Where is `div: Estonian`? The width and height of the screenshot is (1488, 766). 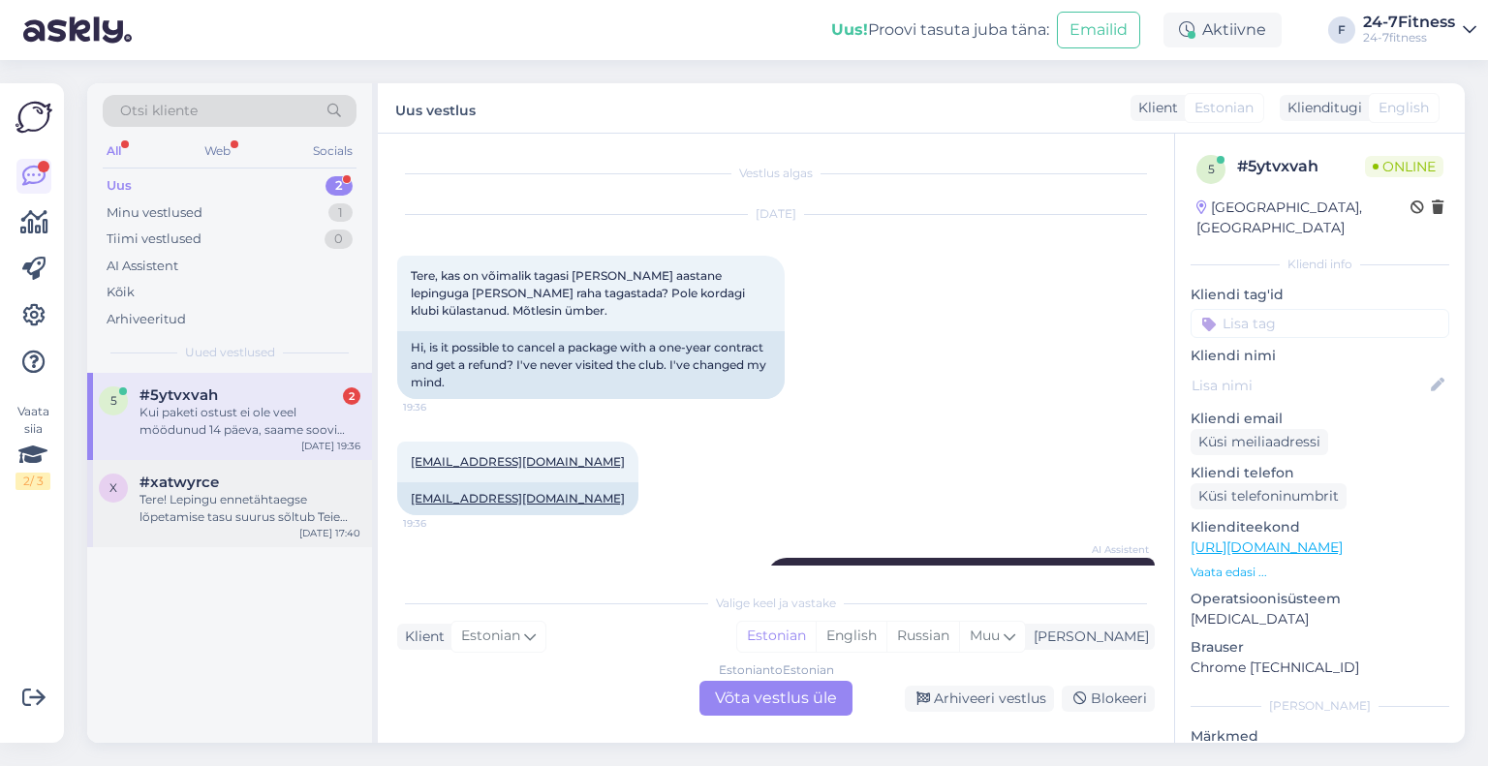 div: Estonian is located at coordinates (776, 636).